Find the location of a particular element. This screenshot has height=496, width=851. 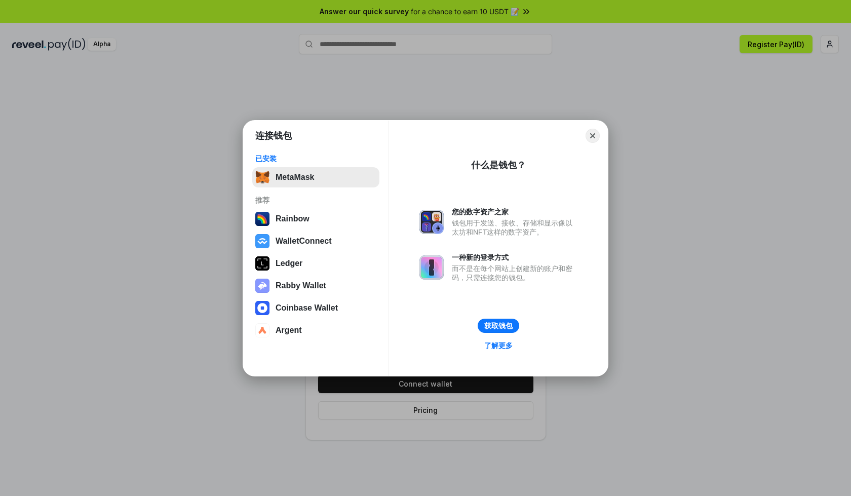

button: Coinbase Wallet is located at coordinates (315, 308).